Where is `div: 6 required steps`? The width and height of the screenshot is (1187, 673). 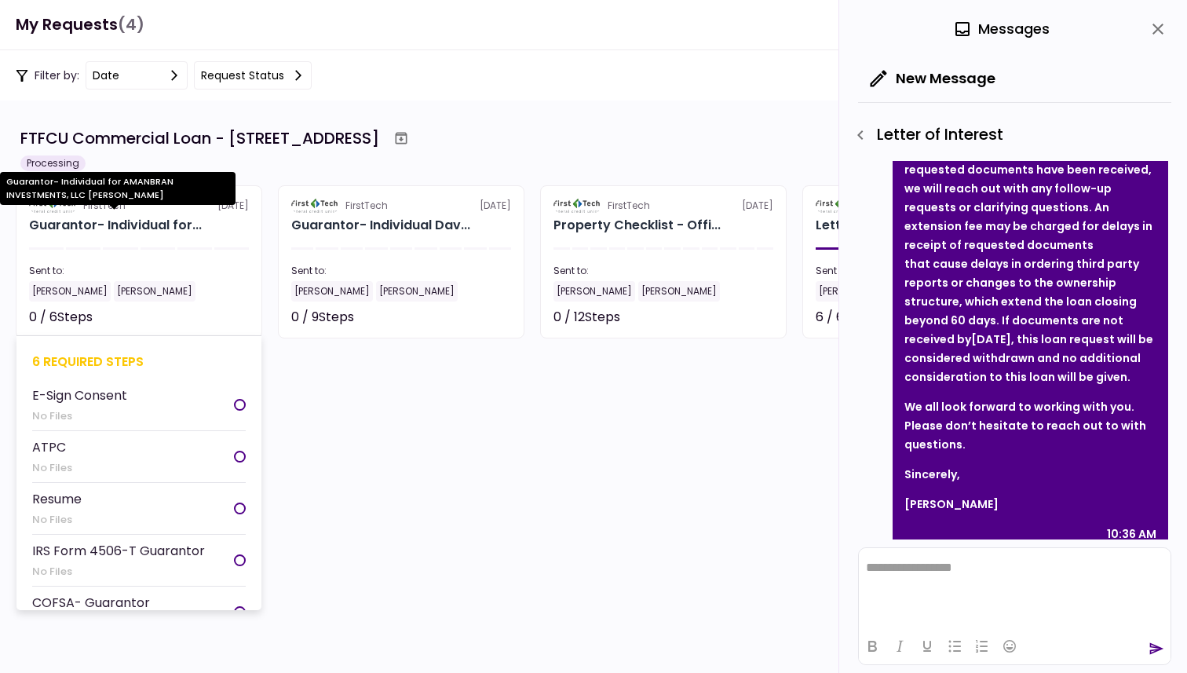
div: 6 required steps is located at coordinates (139, 361).